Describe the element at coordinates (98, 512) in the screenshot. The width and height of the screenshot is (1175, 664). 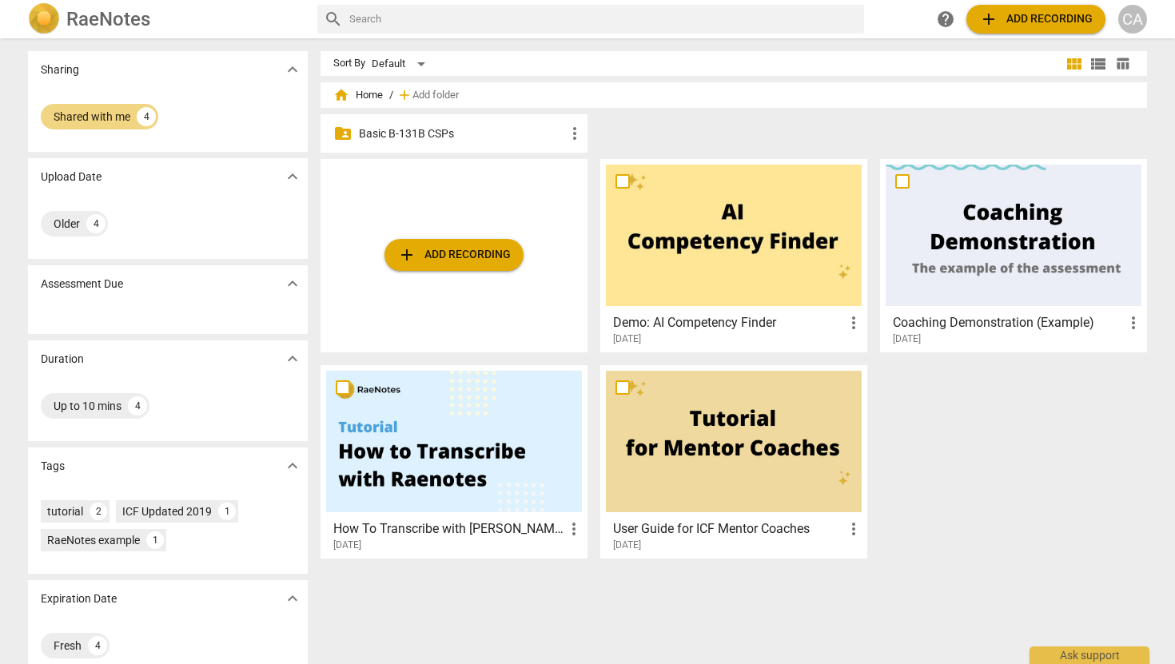
I see `div: 2` at that location.